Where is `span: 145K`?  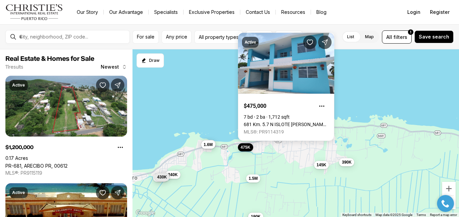 span: 145K is located at coordinates (322, 165).